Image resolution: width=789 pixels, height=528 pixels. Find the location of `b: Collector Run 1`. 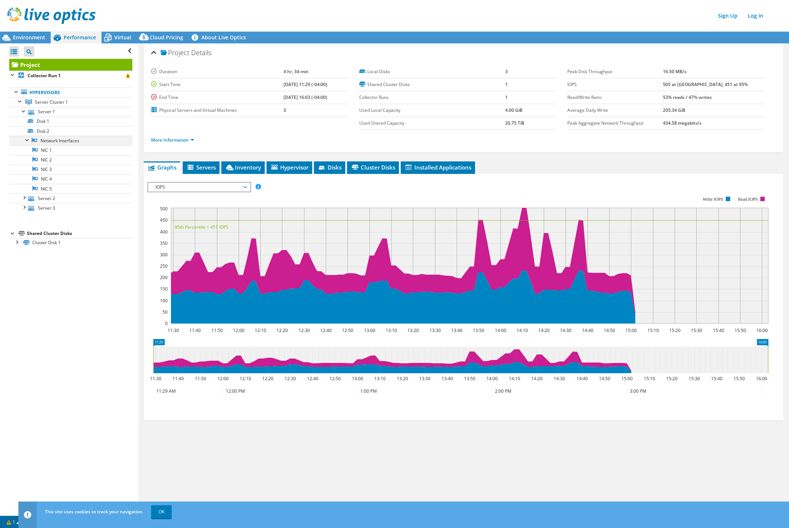

b: Collector Run 1 is located at coordinates (44, 75).